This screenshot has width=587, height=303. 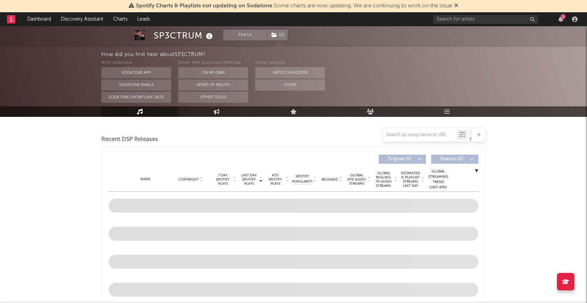 I want to click on div: With Sodatone, so click(x=136, y=63).